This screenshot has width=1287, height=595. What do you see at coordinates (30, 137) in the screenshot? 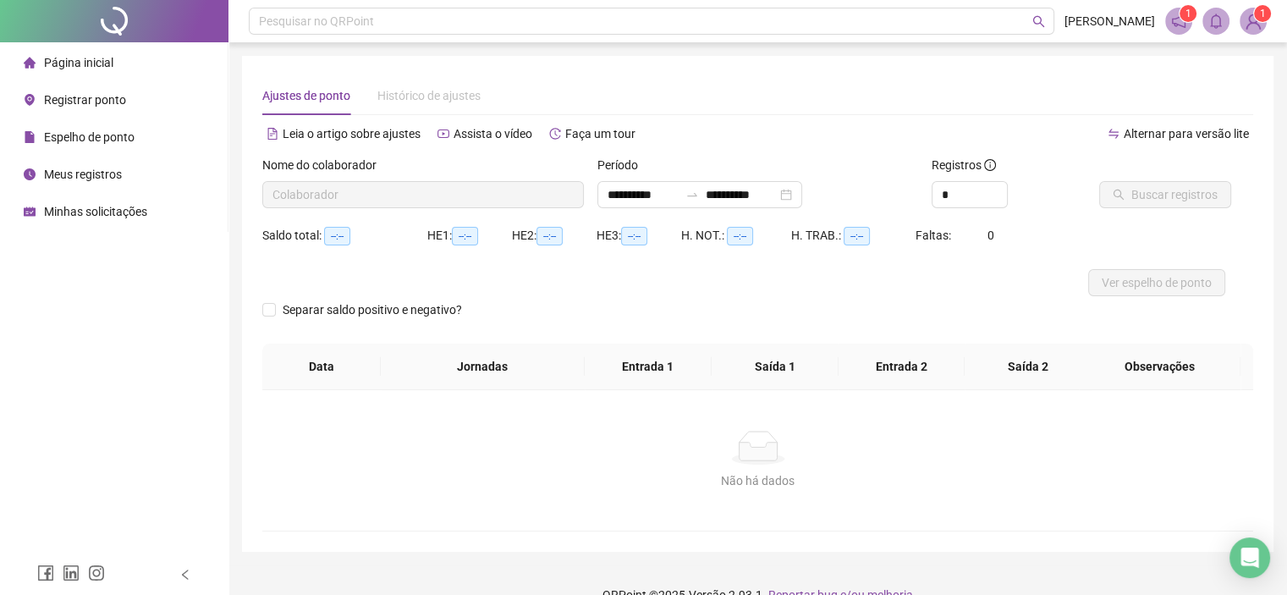
I see `span: file` at bounding box center [30, 137].